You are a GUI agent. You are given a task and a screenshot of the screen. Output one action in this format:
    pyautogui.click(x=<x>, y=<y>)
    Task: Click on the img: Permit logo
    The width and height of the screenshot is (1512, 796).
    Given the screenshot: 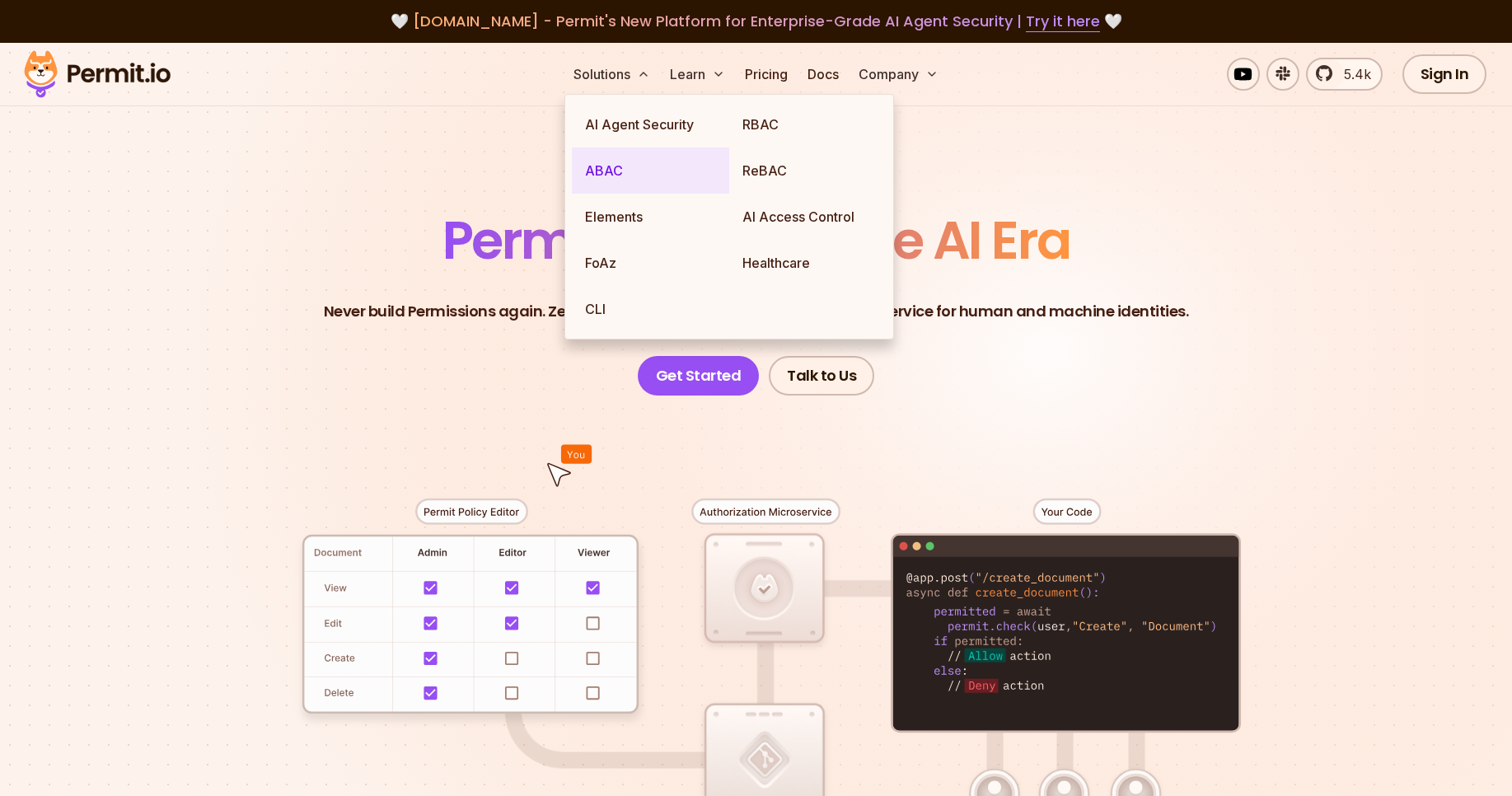 What is the action you would take?
    pyautogui.click(x=98, y=74)
    